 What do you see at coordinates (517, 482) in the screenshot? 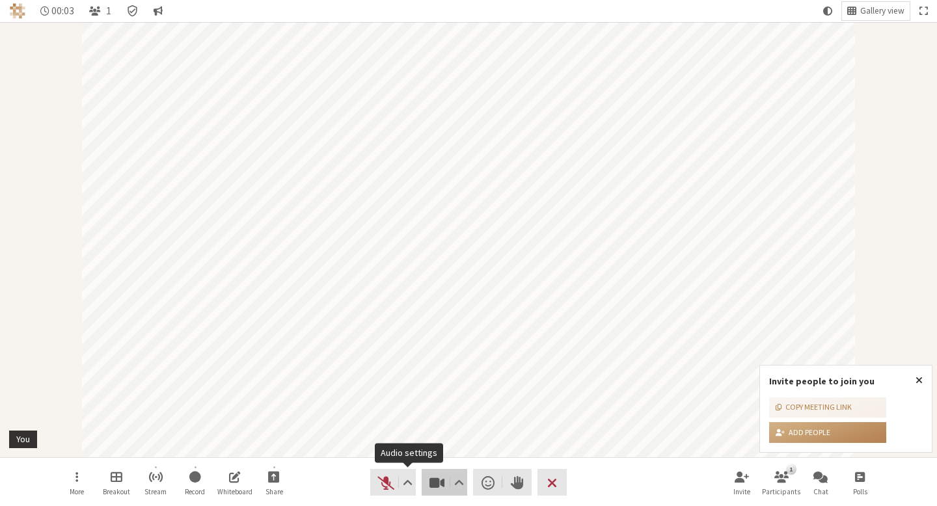
I see `button: Raise hand` at bounding box center [517, 482].